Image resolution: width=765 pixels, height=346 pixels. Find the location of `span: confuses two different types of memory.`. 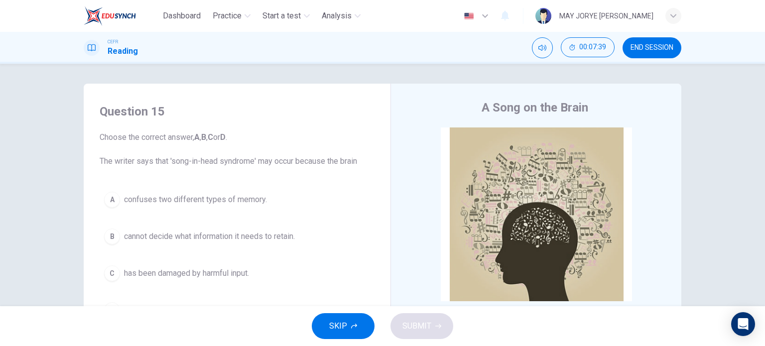

span: confuses two different types of memory. is located at coordinates (195, 200).